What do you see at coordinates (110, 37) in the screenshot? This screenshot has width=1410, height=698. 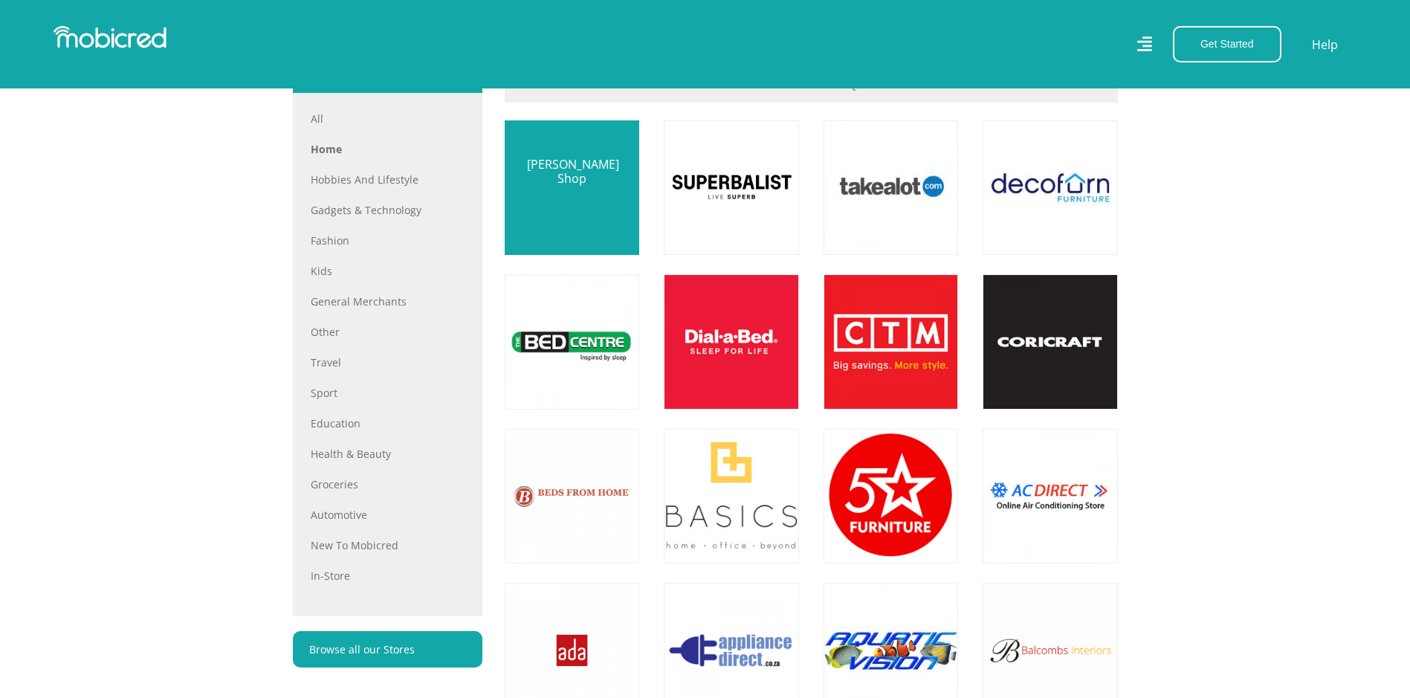 I see `img: Mobicred` at bounding box center [110, 37].